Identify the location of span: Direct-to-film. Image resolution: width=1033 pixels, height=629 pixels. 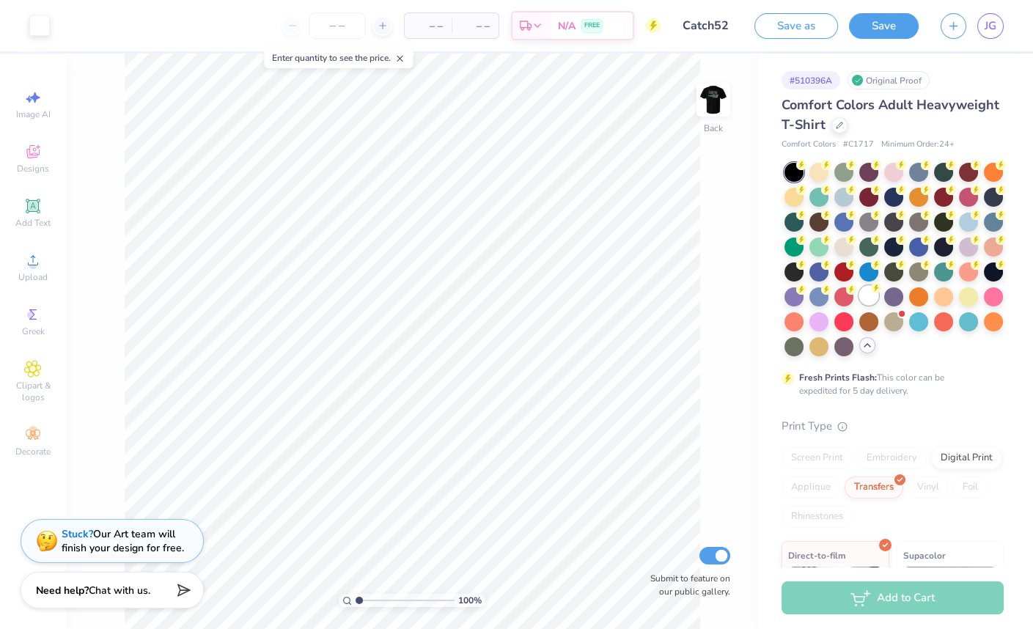
(817, 555).